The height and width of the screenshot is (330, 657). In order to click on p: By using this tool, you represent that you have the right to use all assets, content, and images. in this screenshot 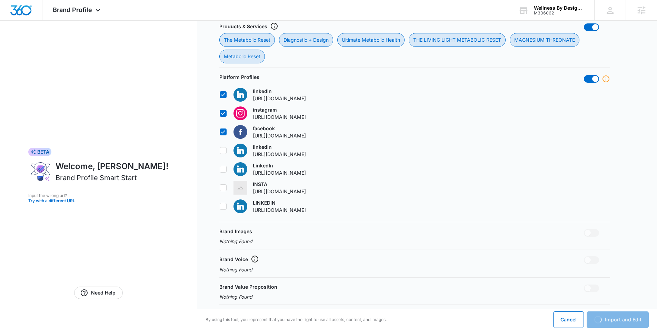, I will do `click(296, 320)`.